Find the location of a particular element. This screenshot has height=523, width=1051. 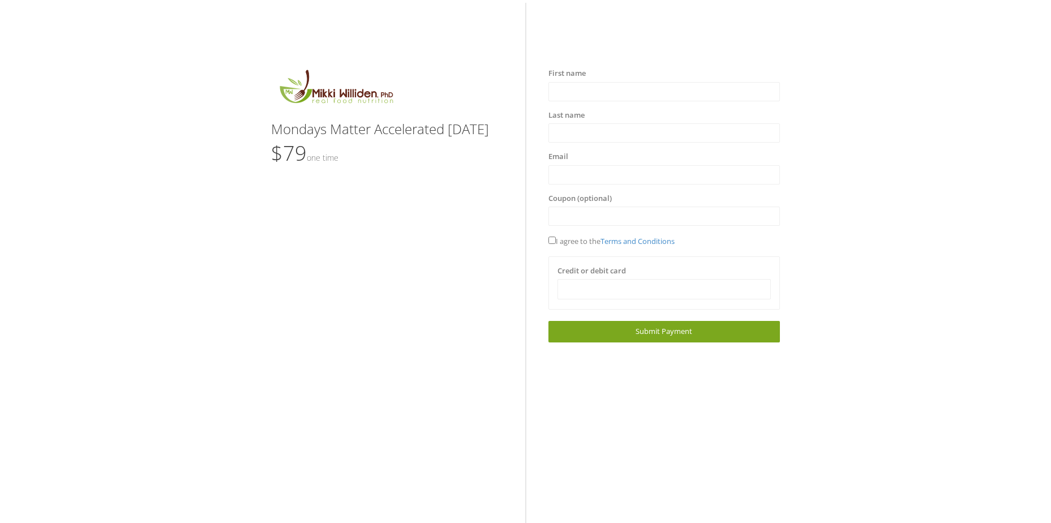

a: Terms and Conditions is located at coordinates (637, 241).